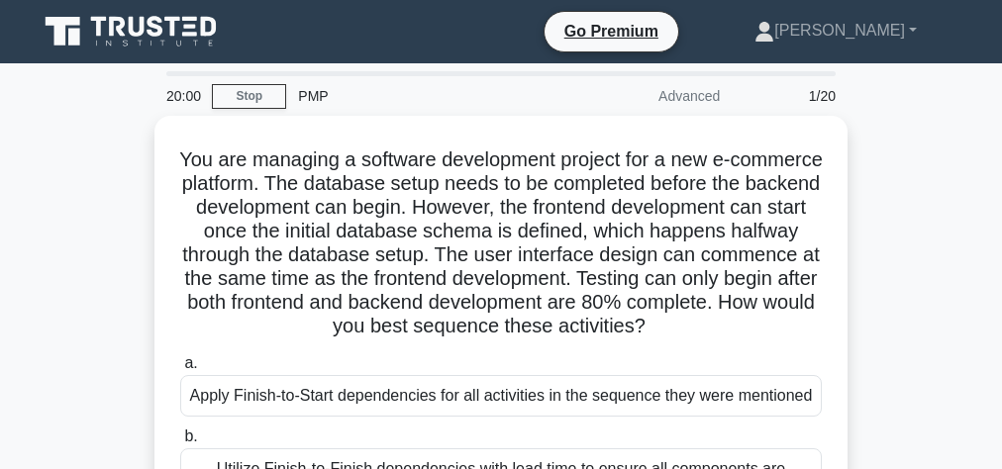  Describe the element at coordinates (183, 96) in the screenshot. I see `div: 20:00` at that location.